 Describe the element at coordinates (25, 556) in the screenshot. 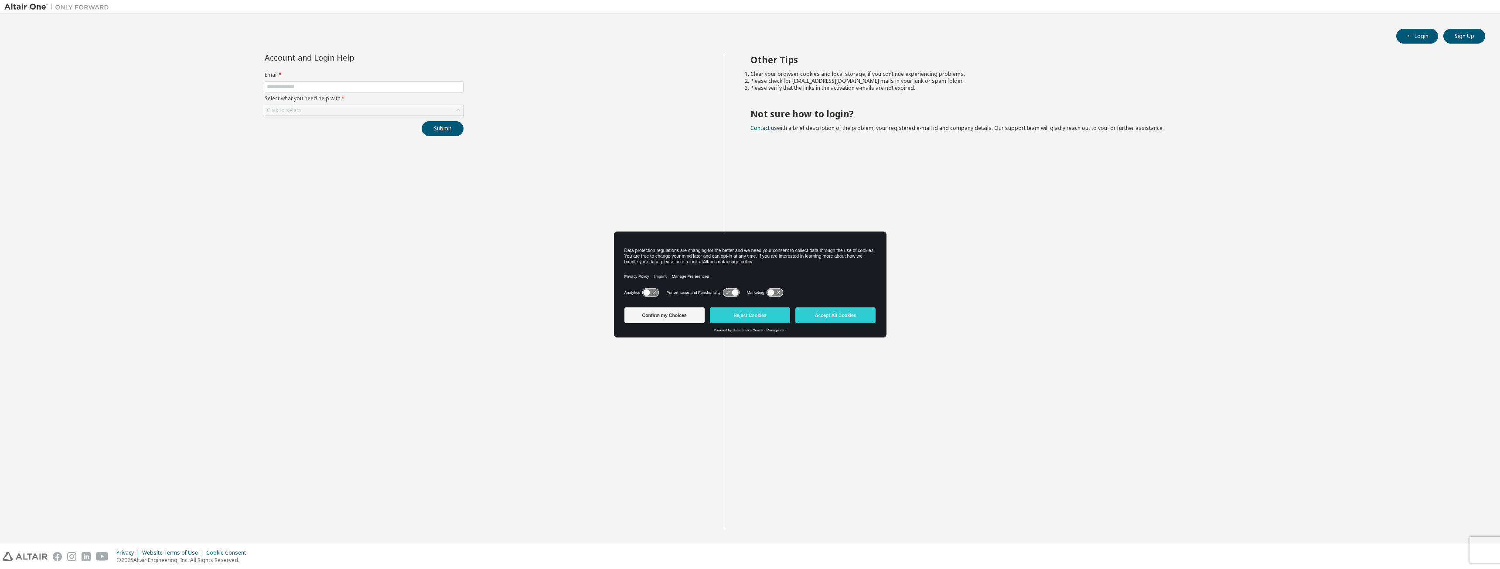

I see `img: altair_logo.svg` at that location.